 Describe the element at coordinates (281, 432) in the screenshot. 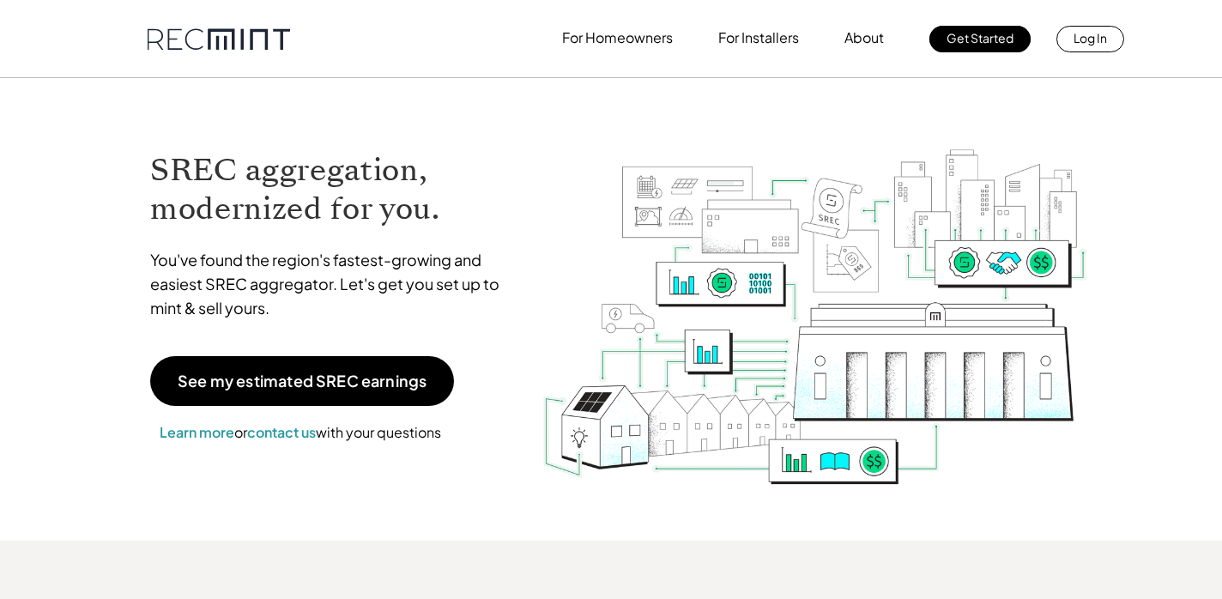

I see `span: contact us` at that location.